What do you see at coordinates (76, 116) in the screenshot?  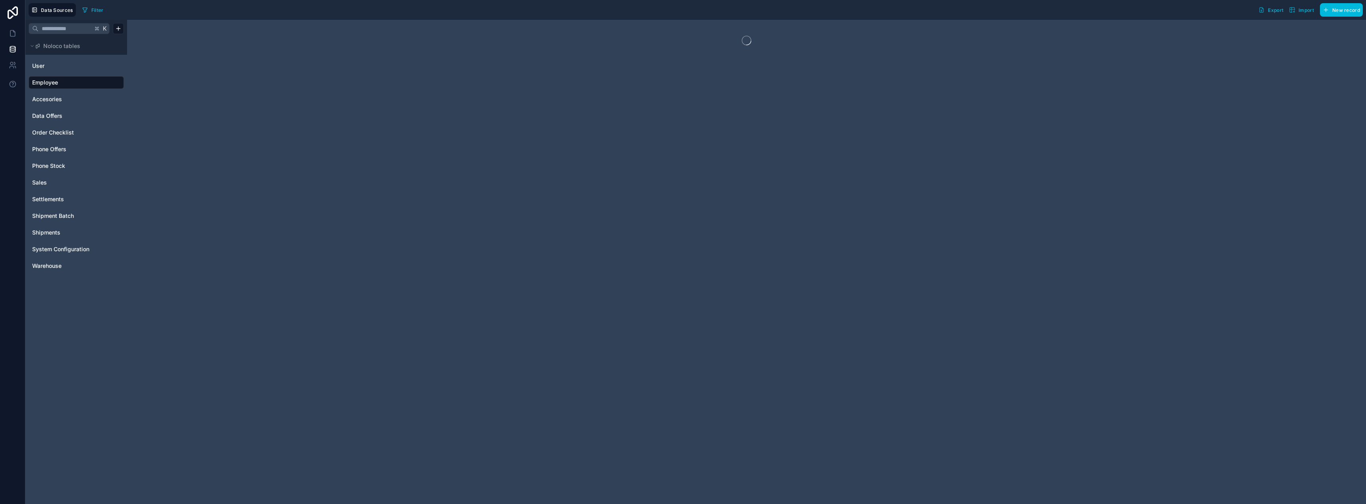 I see `div: Data Offers` at bounding box center [76, 116].